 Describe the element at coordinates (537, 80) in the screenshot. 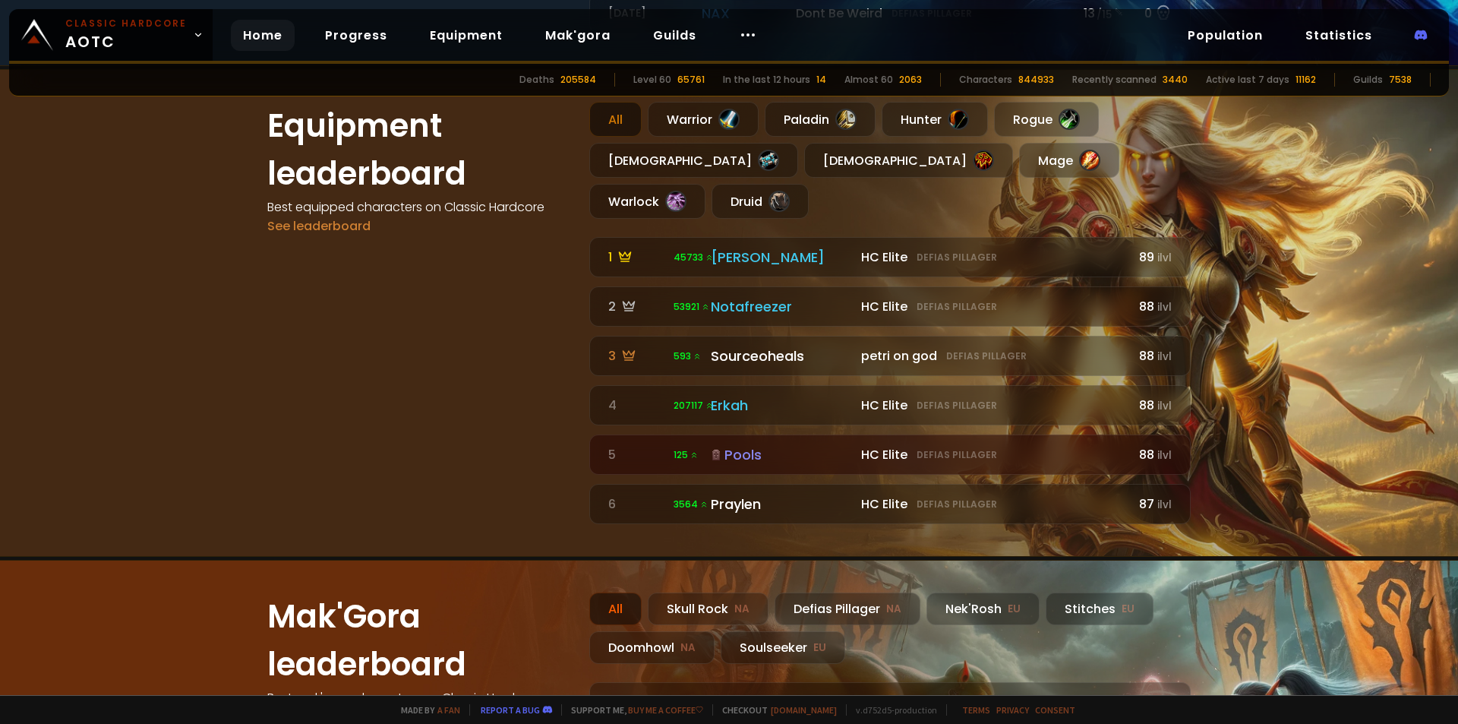

I see `div: Deaths` at that location.